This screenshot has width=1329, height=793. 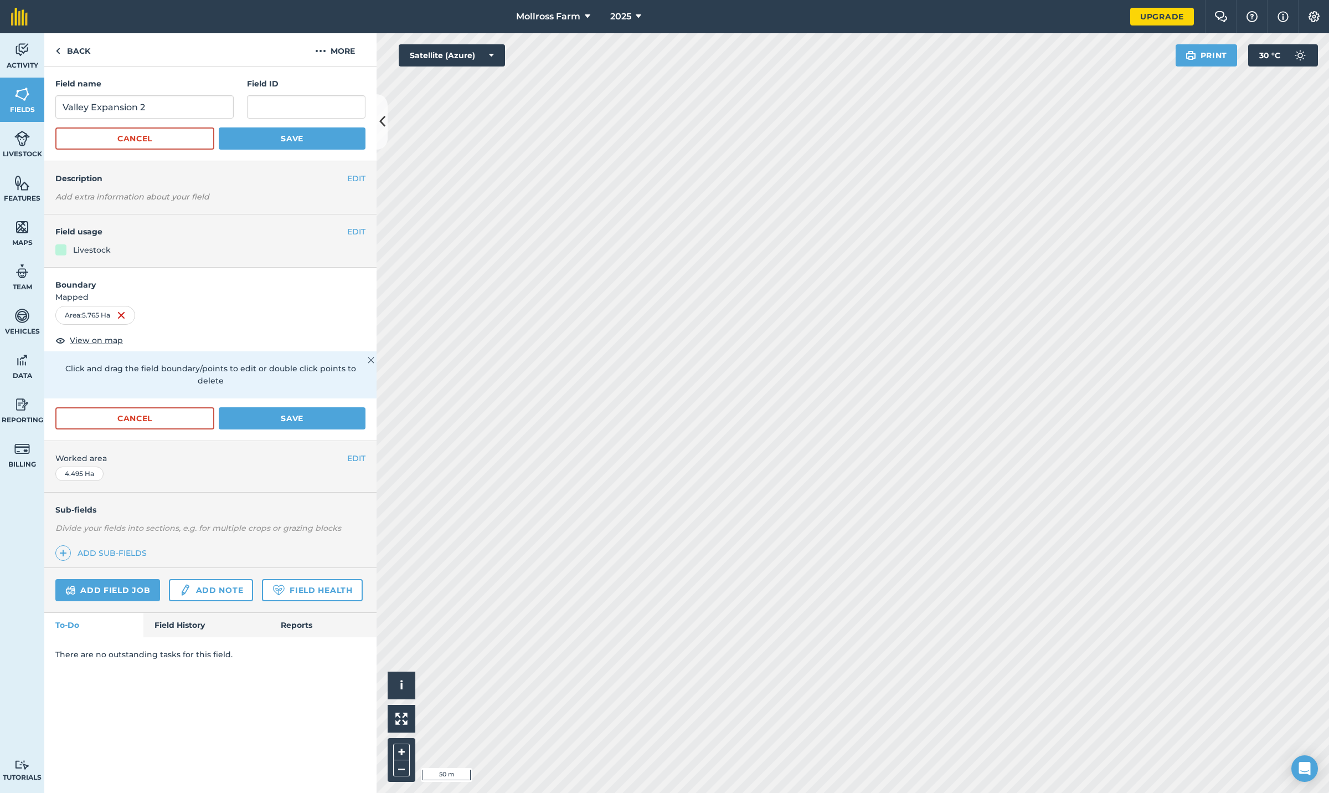 What do you see at coordinates (1207, 55) in the screenshot?
I see `button: Print` at bounding box center [1207, 55].